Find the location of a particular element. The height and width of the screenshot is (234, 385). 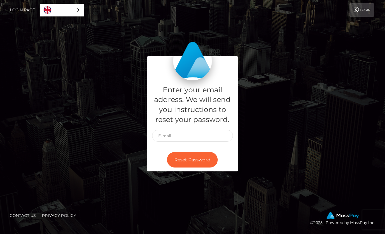

a: Login is located at coordinates (361, 10).